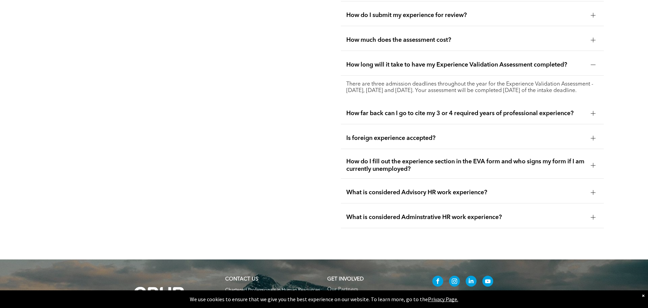 The height and width of the screenshot is (308, 648). What do you see at coordinates (465, 193) in the screenshot?
I see `span: What is considered Advisory HR work experience?` at bounding box center [465, 193].